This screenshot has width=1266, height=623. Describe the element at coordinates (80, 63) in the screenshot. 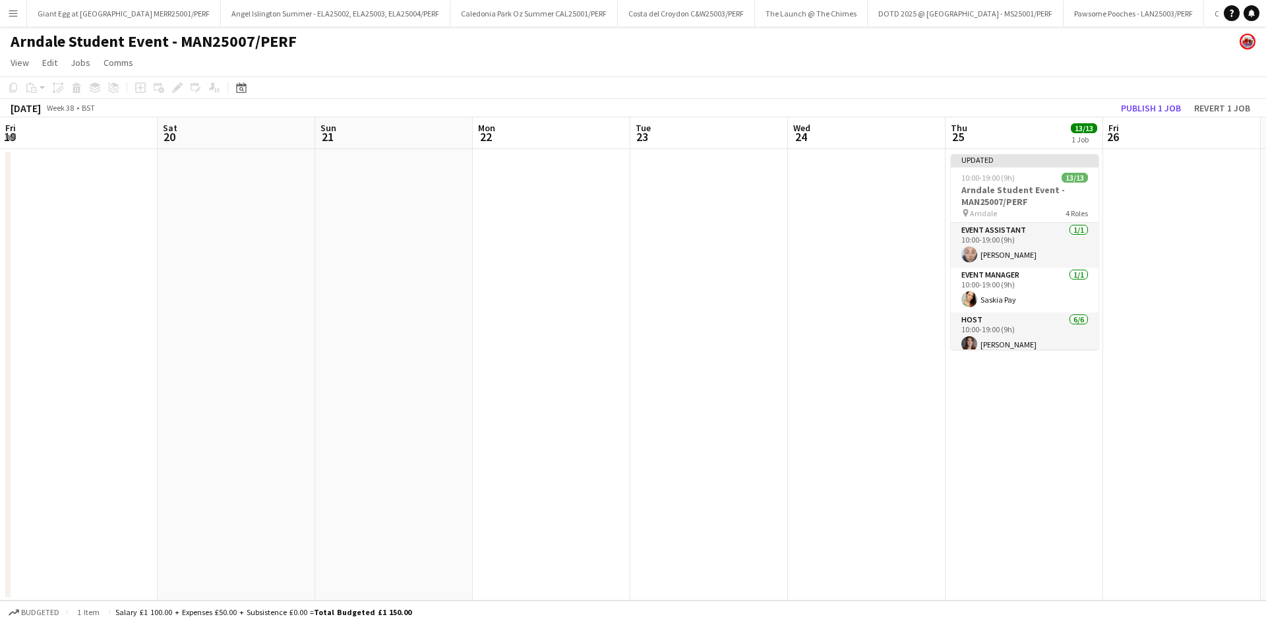

I see `span: Jobs` at that location.